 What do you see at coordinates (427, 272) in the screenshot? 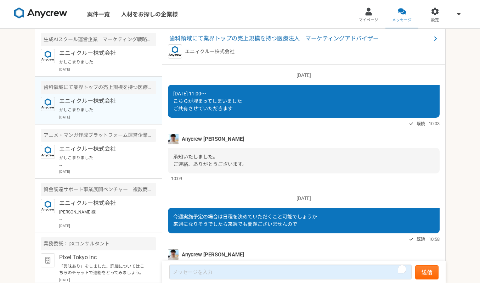
I see `button: 送信` at bounding box center [427, 272].